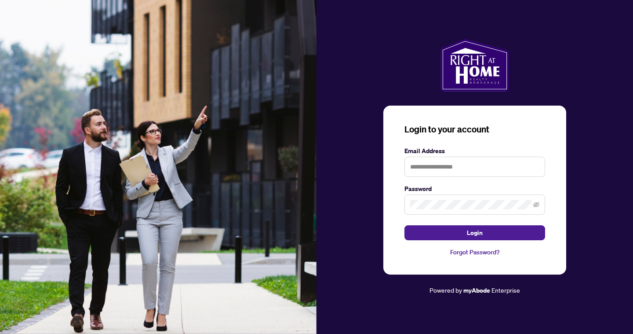  What do you see at coordinates (475, 129) in the screenshot?
I see `h3: Login to your account` at bounding box center [475, 129].